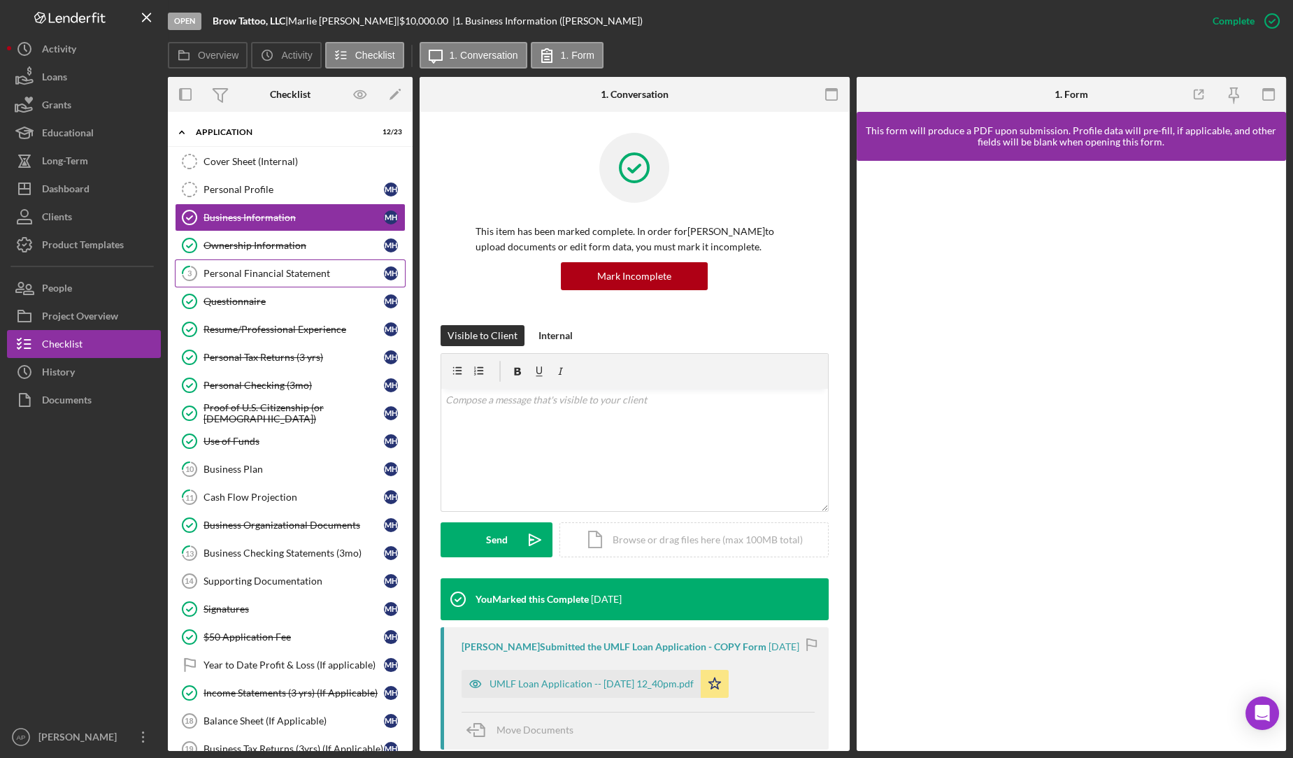 The width and height of the screenshot is (1293, 758). What do you see at coordinates (290, 497) in the screenshot?
I see `a: 11Cash Flow ProjectionMH` at bounding box center [290, 497].